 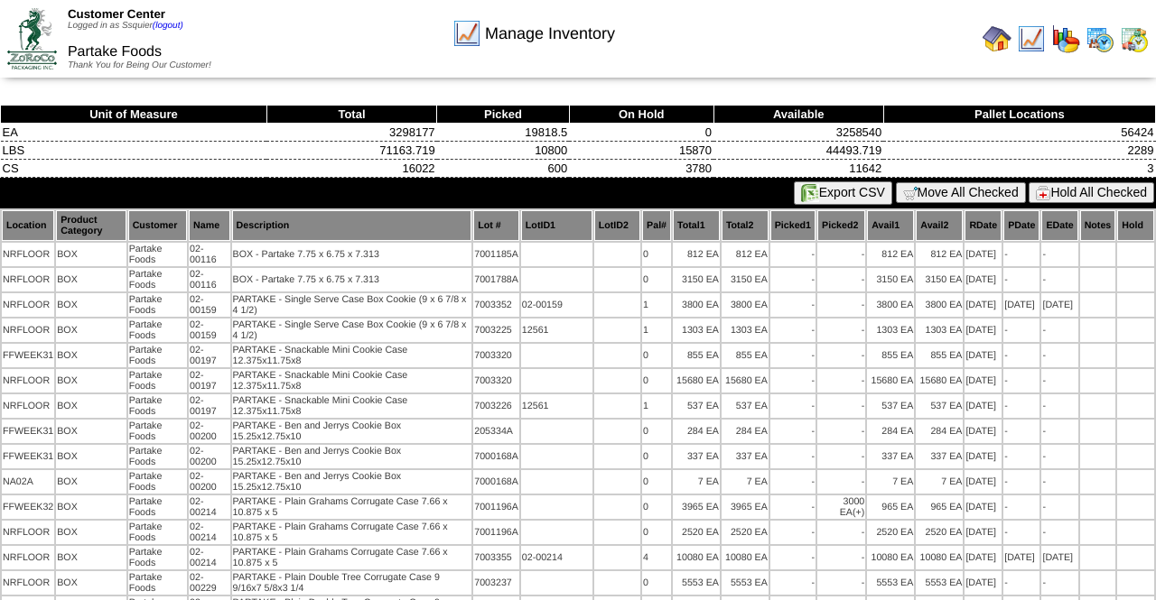 What do you see at coordinates (352, 305) in the screenshot?
I see `td: PARTAKE - Single Serve Case Box Cookie (9 x 6 7/8 x 4 1/2)` at bounding box center [352, 305].